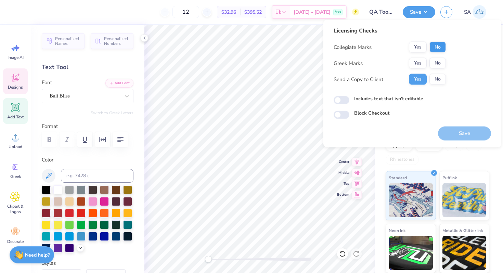  Describe the element at coordinates (88, 126) in the screenshot. I see `label: Format` at that location.